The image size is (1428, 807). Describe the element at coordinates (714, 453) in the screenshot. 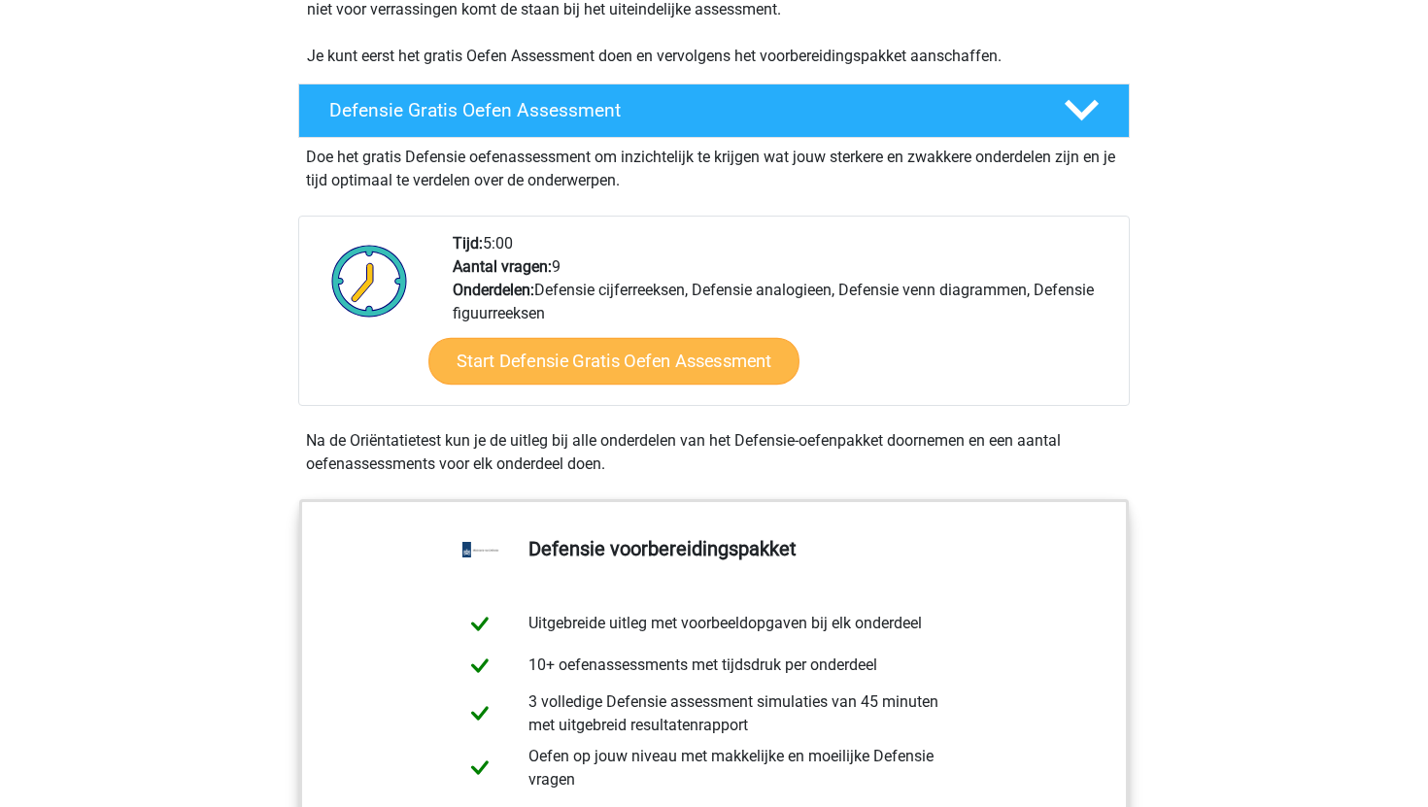

I see `div: Na de Oriëntatietest kun je de uitleg bij alle onderdelen van het Defensie-oefenpakket doornemen ...` at that location.